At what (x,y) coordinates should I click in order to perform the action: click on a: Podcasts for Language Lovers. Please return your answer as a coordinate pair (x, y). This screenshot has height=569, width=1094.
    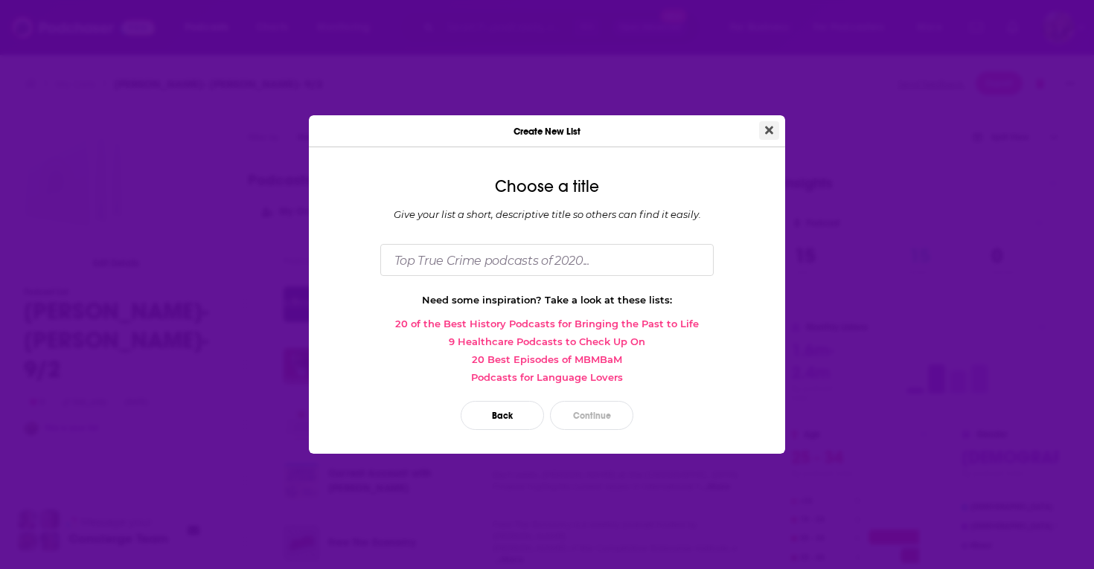
    Looking at the image, I should click on (547, 377).